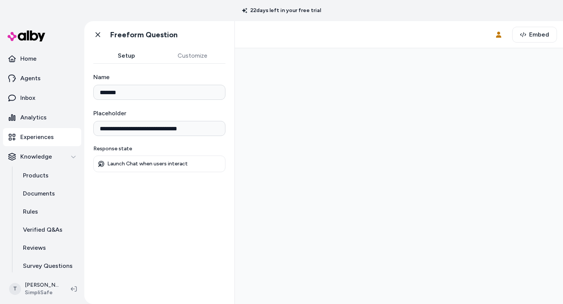 The width and height of the screenshot is (563, 304). What do you see at coordinates (193, 56) in the screenshot?
I see `button: Customize` at bounding box center [193, 56].